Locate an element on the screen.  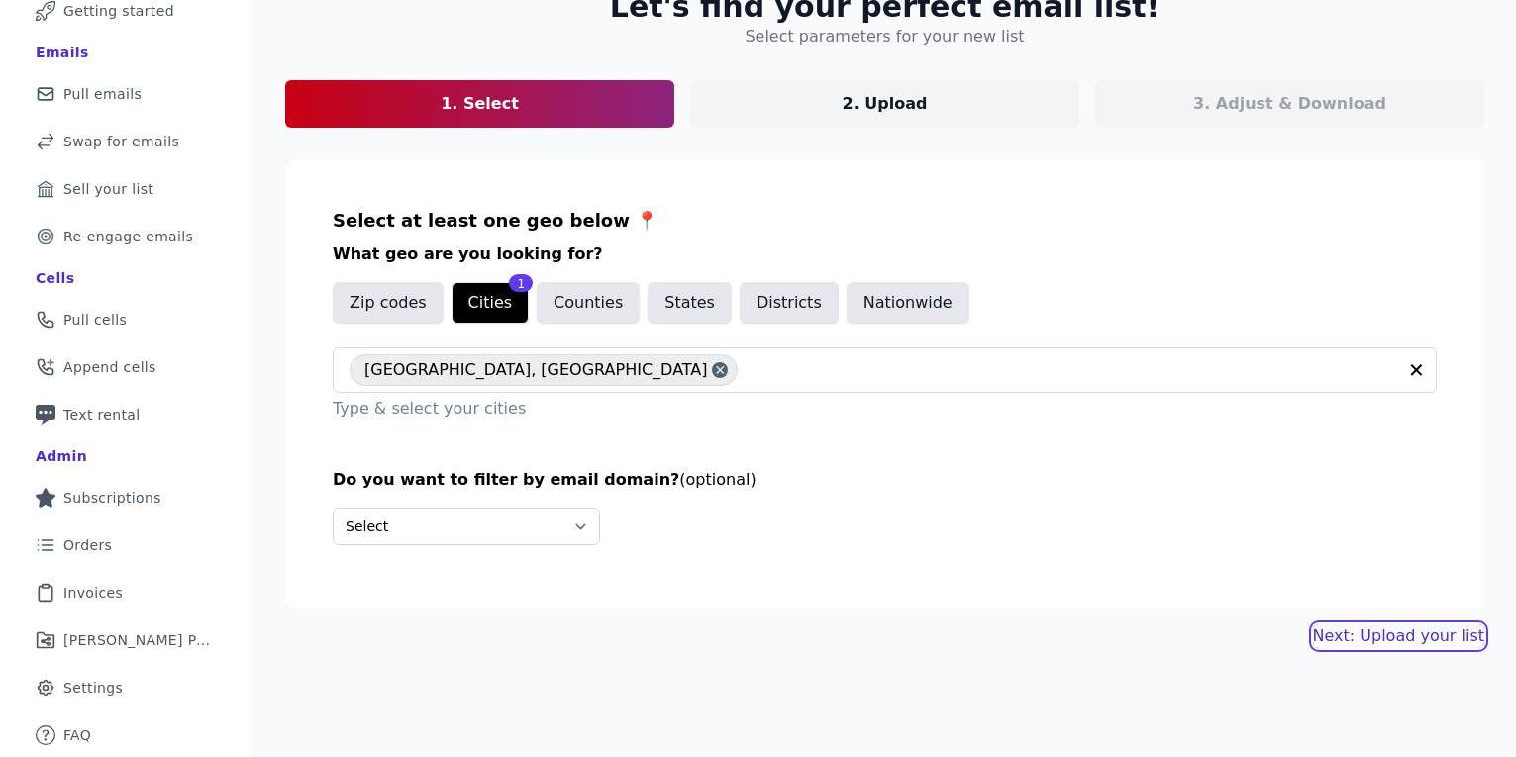
span: Pull emails is located at coordinates (102, 94).